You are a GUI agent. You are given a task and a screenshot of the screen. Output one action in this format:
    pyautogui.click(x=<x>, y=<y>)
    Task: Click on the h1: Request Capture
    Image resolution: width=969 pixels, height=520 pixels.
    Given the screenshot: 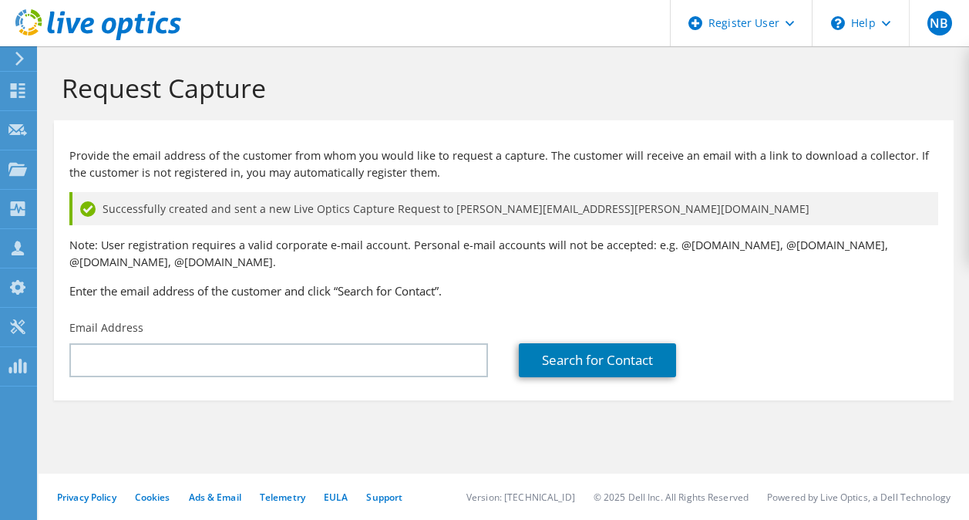 What is the action you would take?
    pyautogui.click(x=500, y=88)
    